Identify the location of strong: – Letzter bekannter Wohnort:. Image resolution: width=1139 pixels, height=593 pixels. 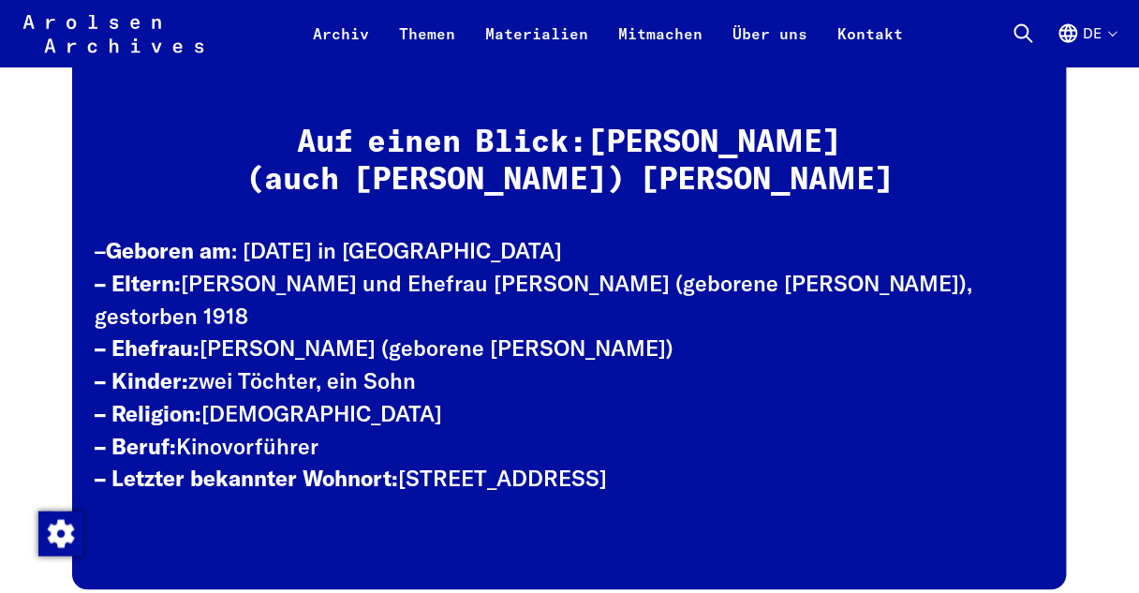
(246, 479).